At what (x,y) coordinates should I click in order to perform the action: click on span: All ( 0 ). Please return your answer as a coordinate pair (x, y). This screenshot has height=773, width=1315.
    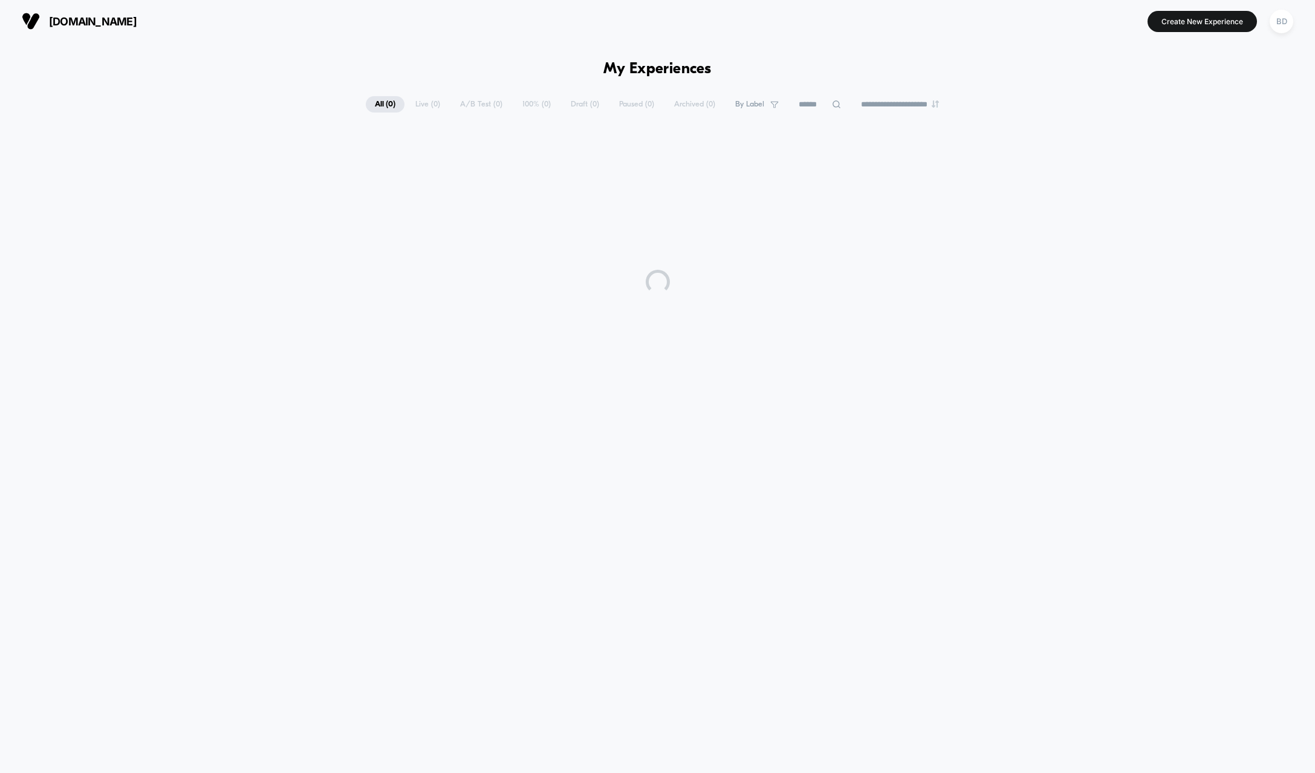
    Looking at the image, I should click on (385, 104).